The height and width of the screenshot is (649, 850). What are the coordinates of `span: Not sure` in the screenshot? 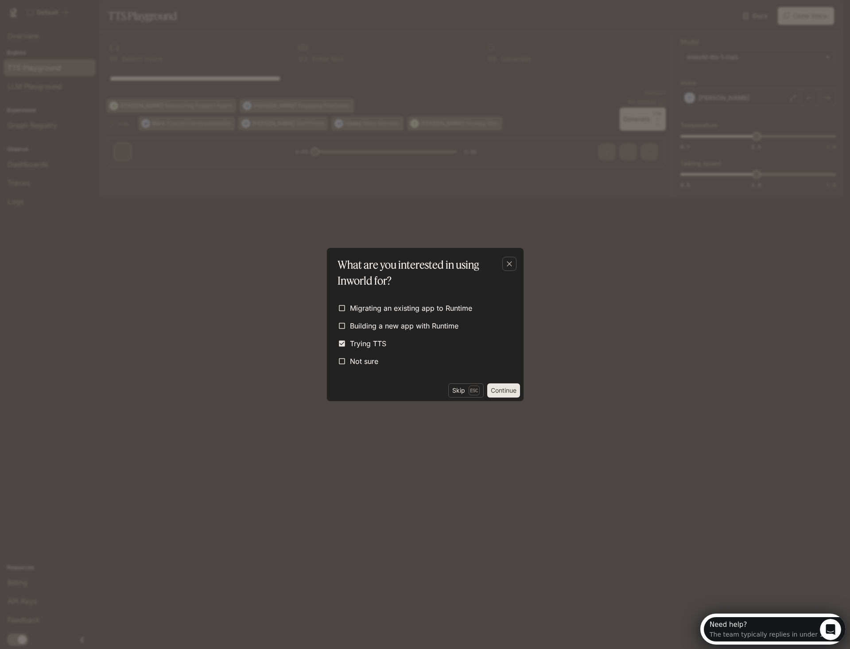 It's located at (364, 361).